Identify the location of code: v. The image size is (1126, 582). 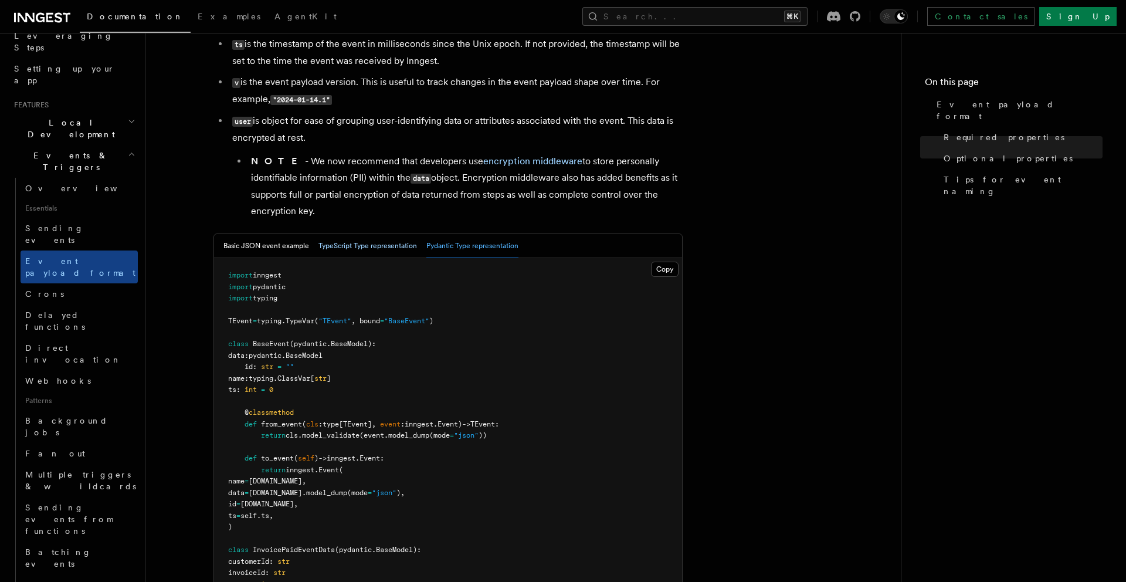
(236, 83).